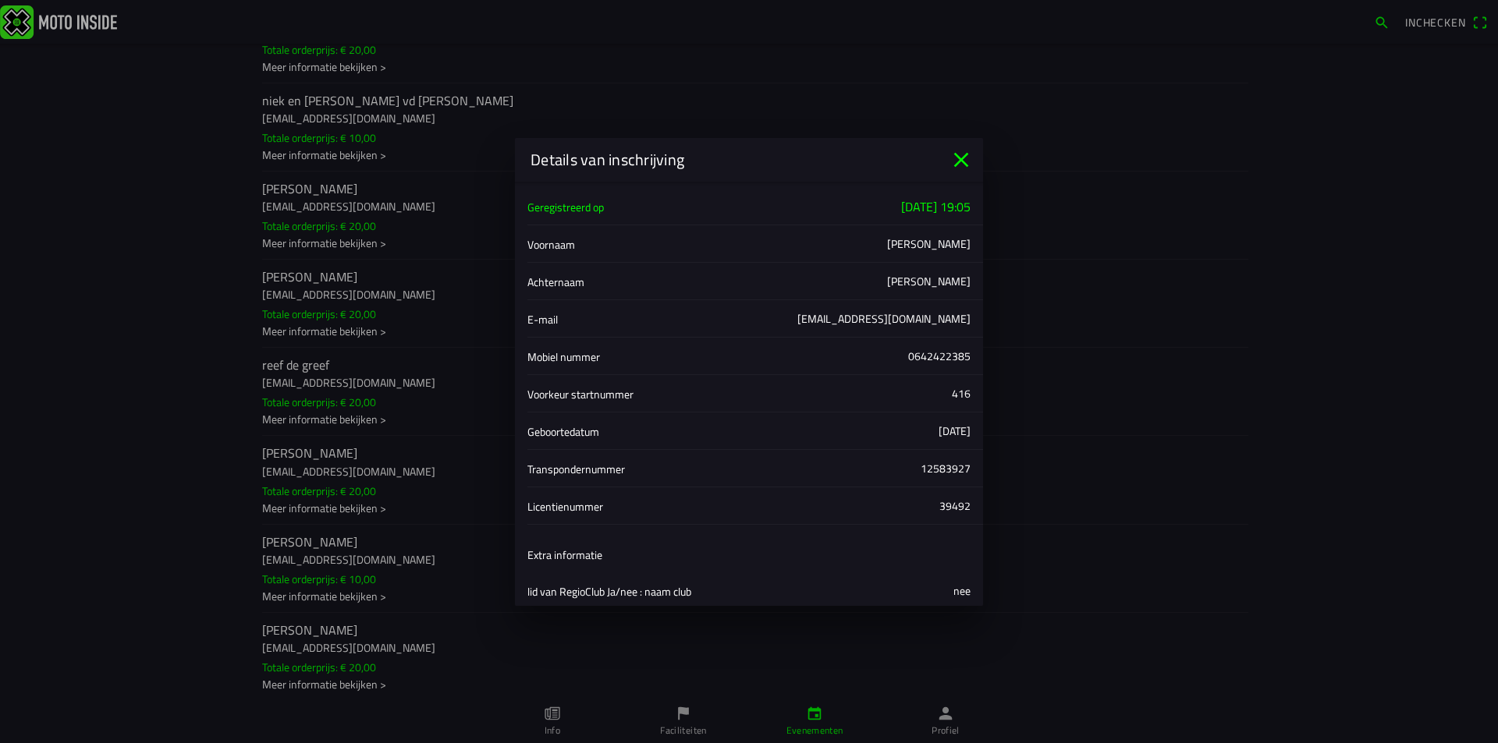 Image resolution: width=1498 pixels, height=743 pixels. I want to click on span: Mobiel nummer, so click(563, 357).